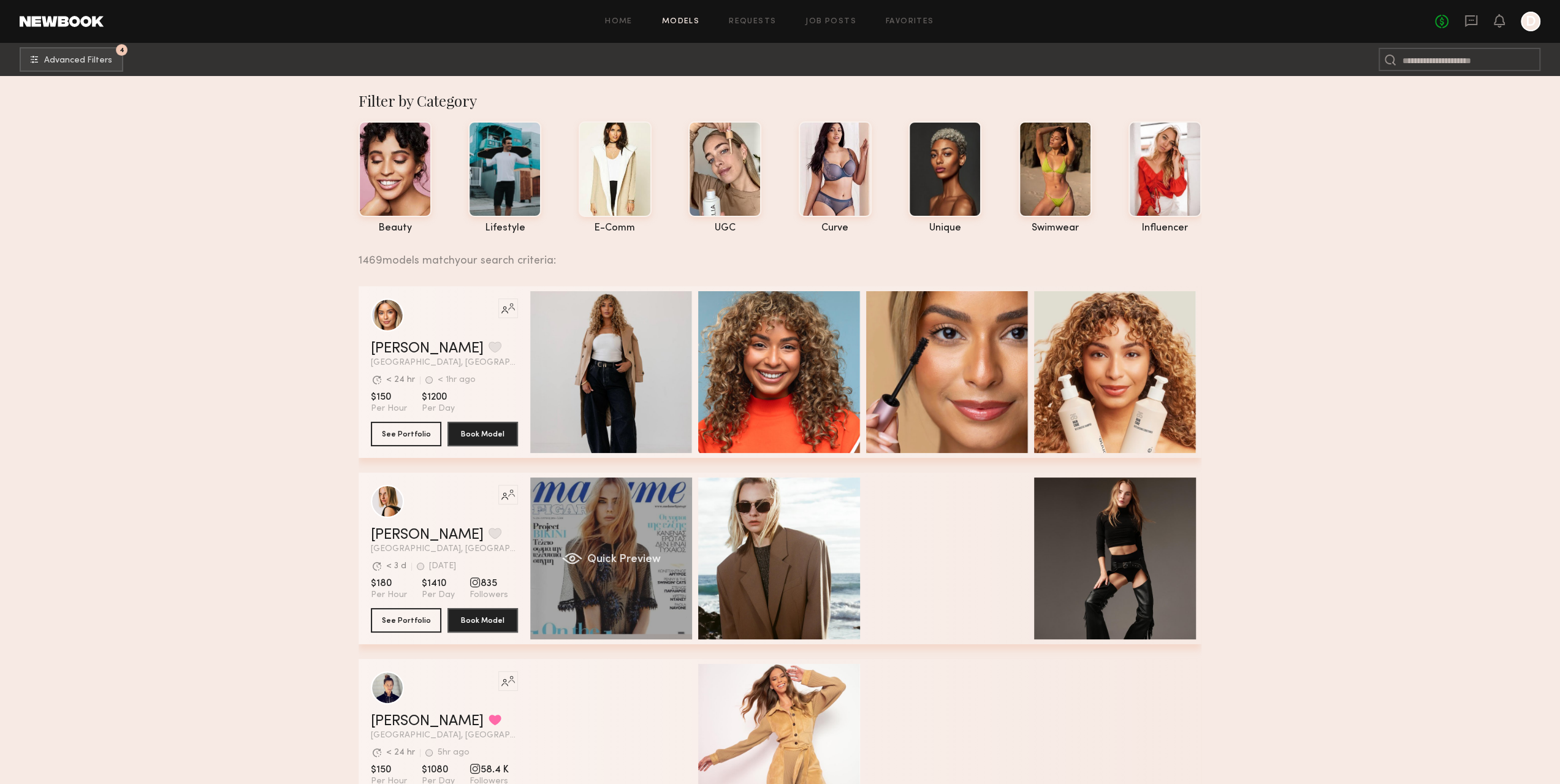  Describe the element at coordinates (489, 583) in the screenshot. I see `span: 835` at that location.